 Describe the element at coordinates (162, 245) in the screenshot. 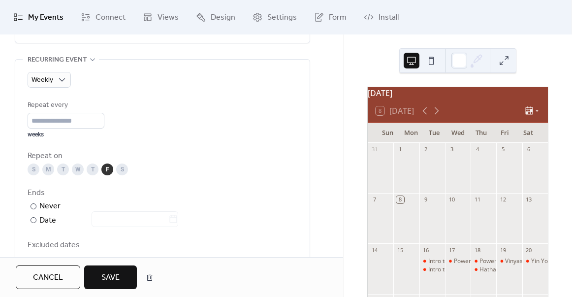

I see `span: Excluded dates` at that location.